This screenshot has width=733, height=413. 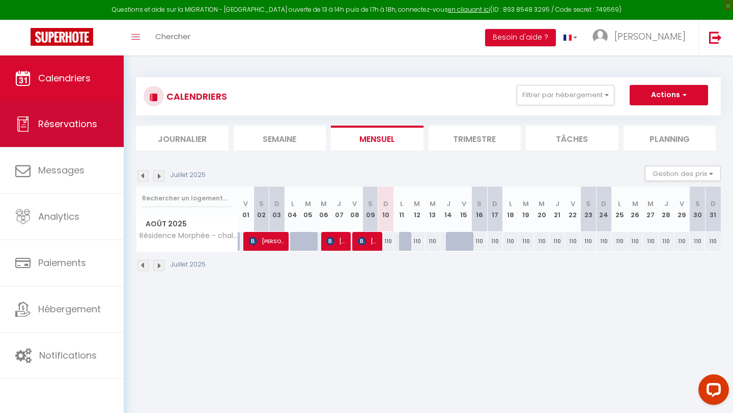 I want to click on th: 20, so click(x=541, y=209).